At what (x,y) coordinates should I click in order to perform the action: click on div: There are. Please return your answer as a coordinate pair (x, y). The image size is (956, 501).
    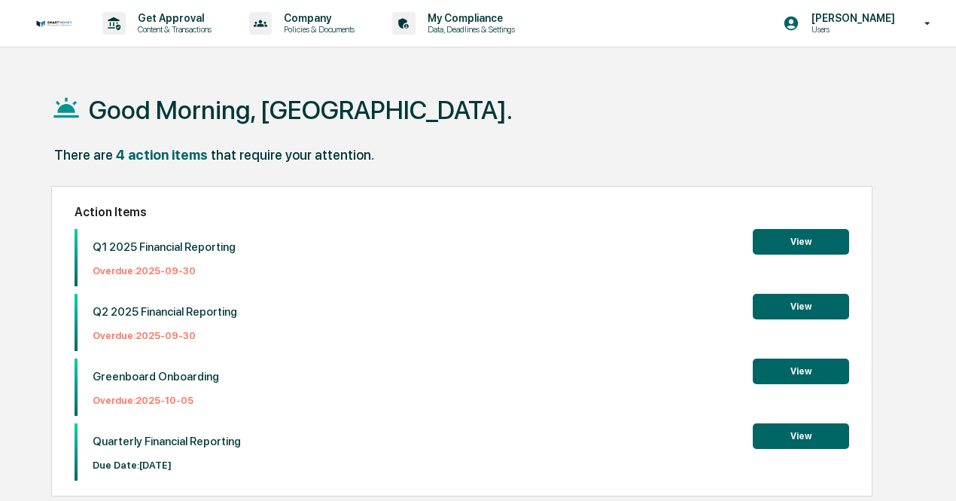
    Looking at the image, I should click on (84, 154).